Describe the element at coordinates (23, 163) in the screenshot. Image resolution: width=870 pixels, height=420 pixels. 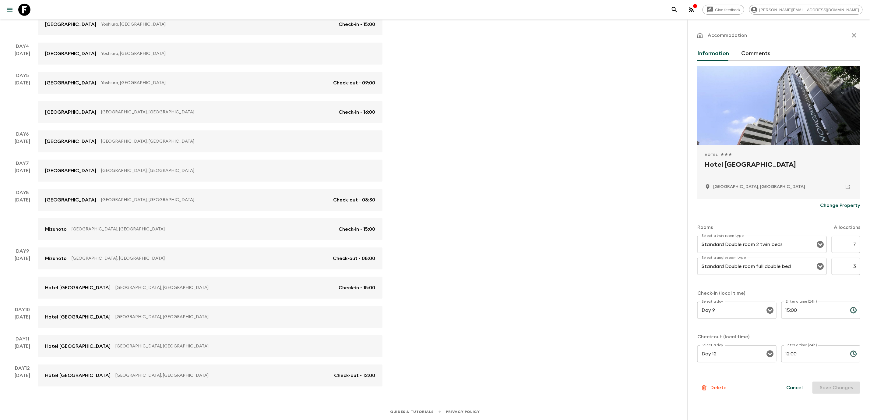
I see `p: Day 7` at that location.